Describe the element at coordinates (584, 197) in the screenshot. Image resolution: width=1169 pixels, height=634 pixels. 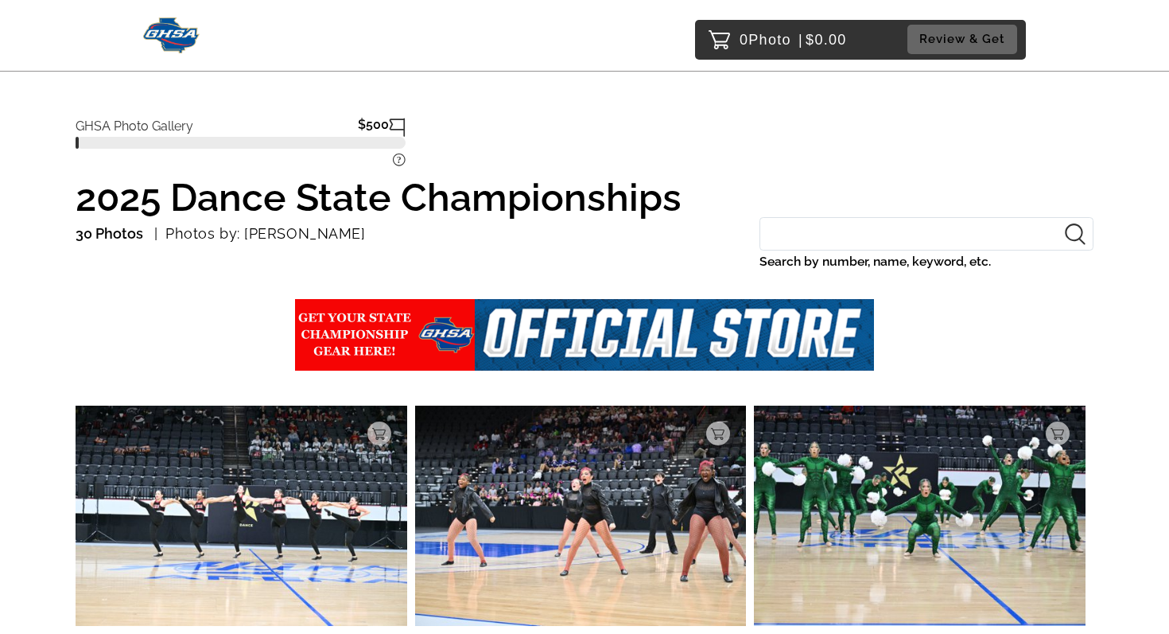
I see `h1: 2025 Dance State Championships` at that location.